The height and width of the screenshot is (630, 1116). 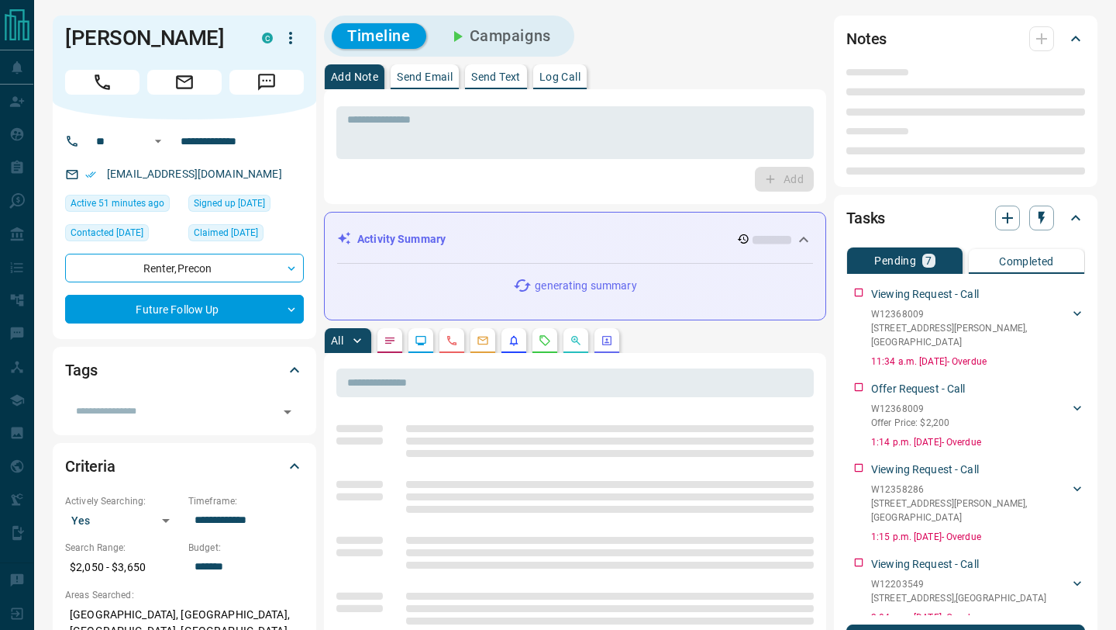 I want to click on svg: Emails, so click(x=483, y=340).